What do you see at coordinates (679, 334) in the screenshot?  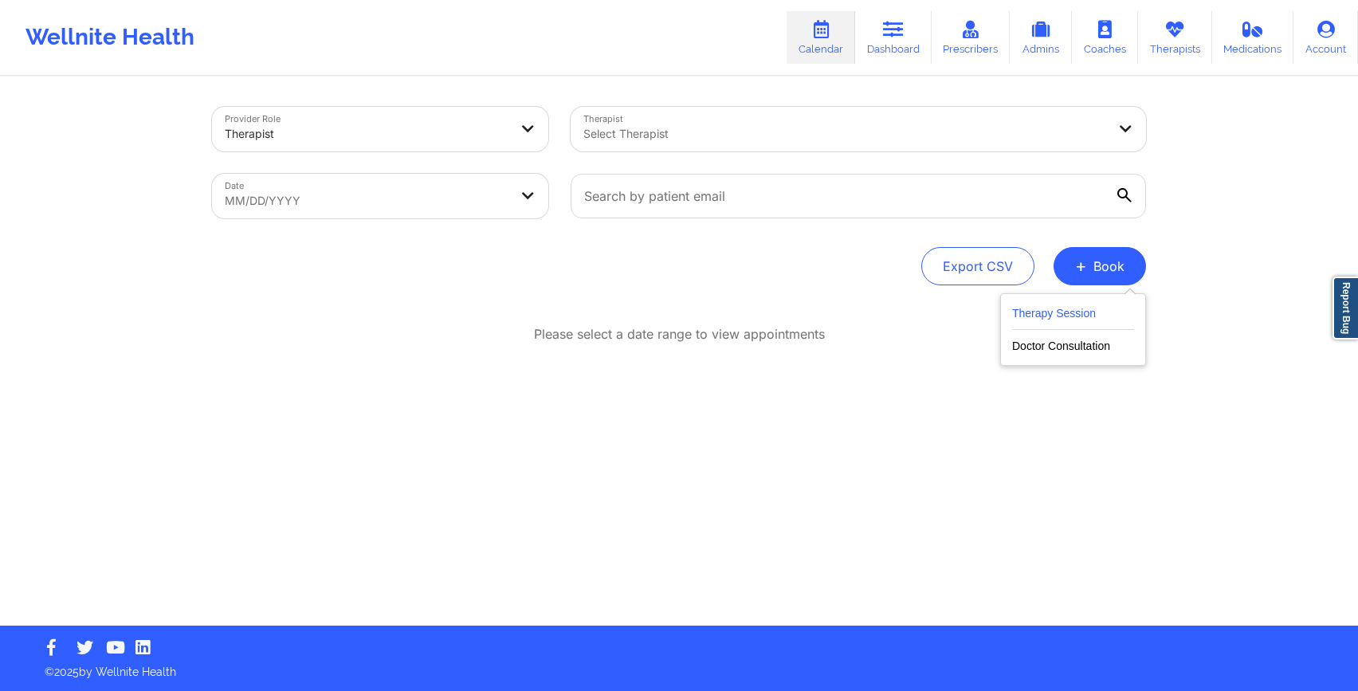 I see `p: Please select a date range to view appointments` at bounding box center [679, 334].